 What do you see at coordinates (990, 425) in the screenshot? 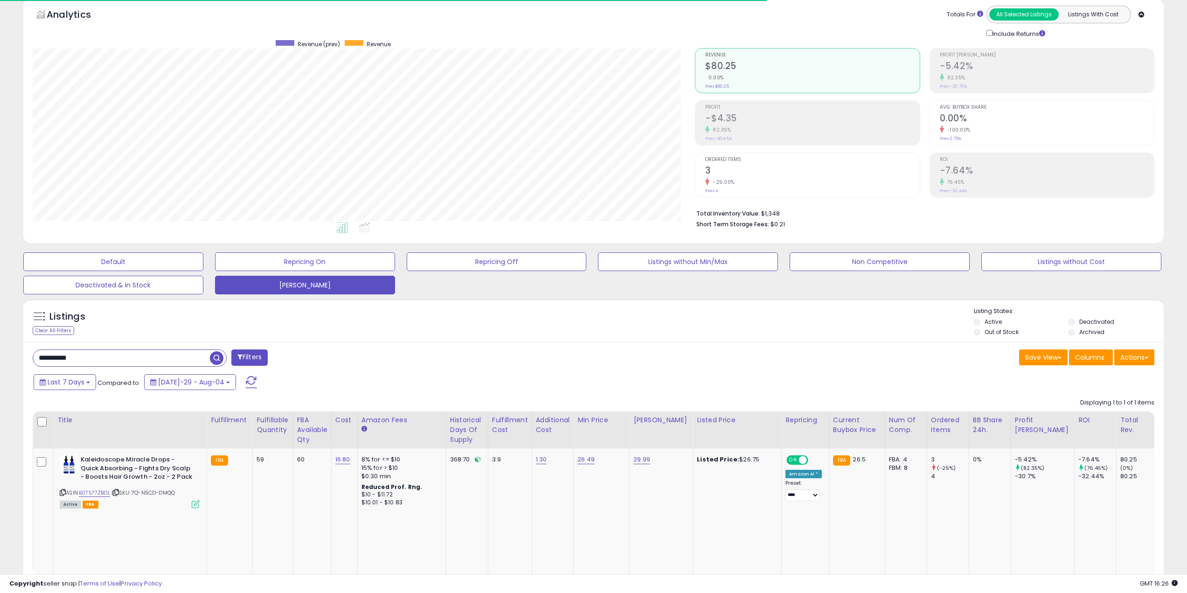
I see `div: BB Share 24h.` at bounding box center [990, 425].